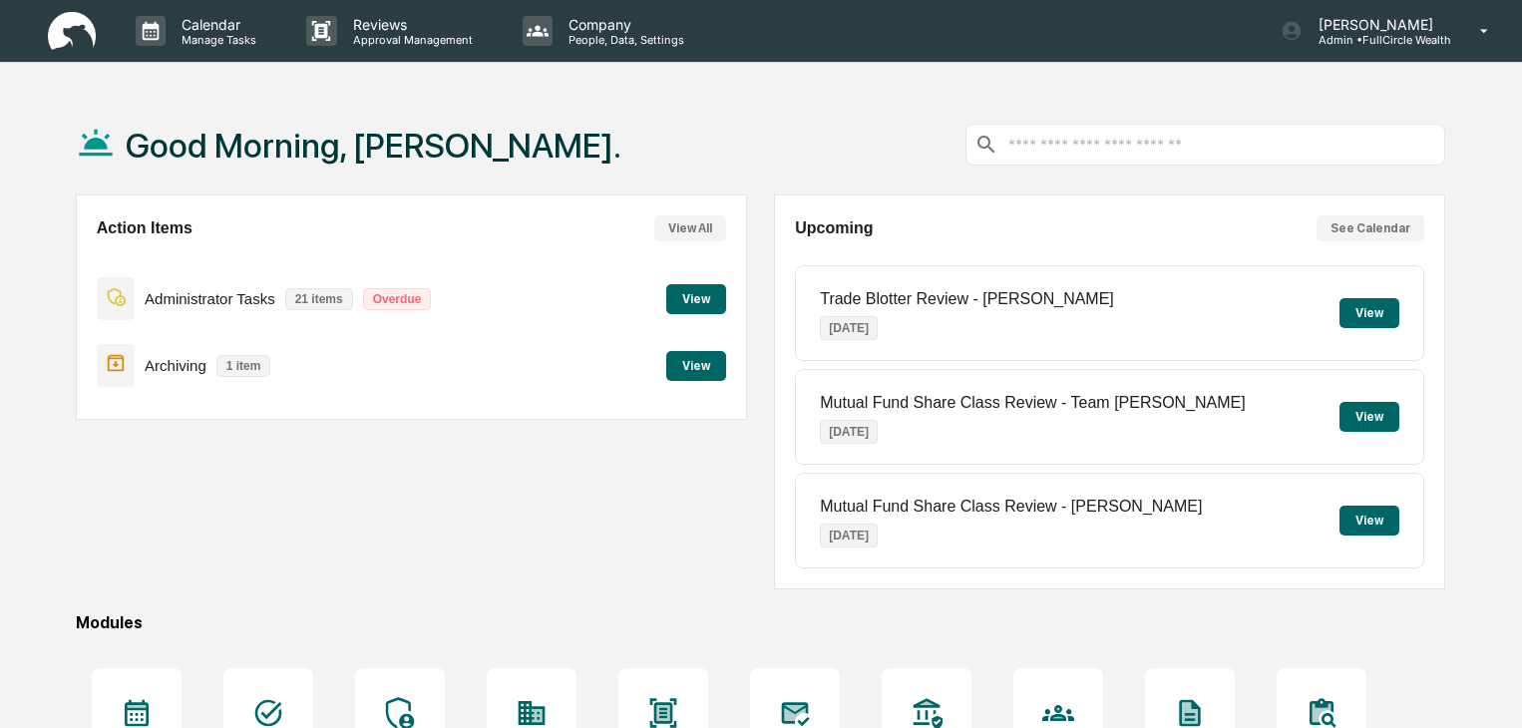  Describe the element at coordinates (176, 365) in the screenshot. I see `p: Archiving` at that location.